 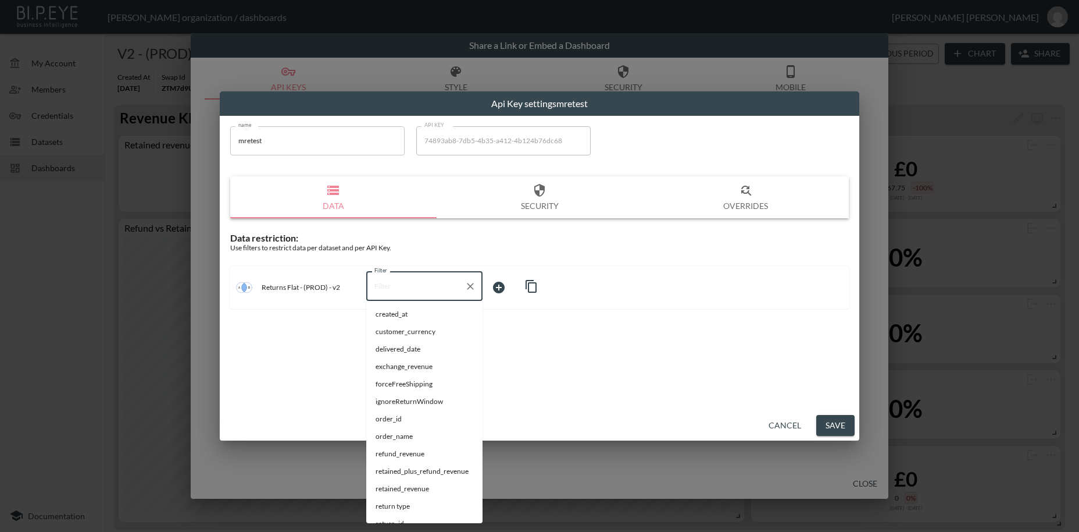 I want to click on span: return_id, so click(x=425, y=523).